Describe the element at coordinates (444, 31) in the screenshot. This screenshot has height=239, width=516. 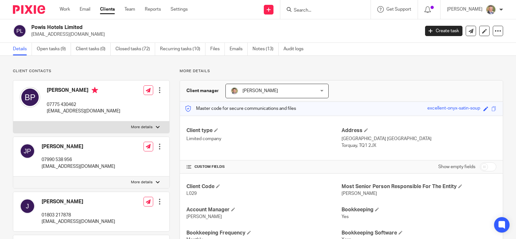
I see `a: Create task` at that location.